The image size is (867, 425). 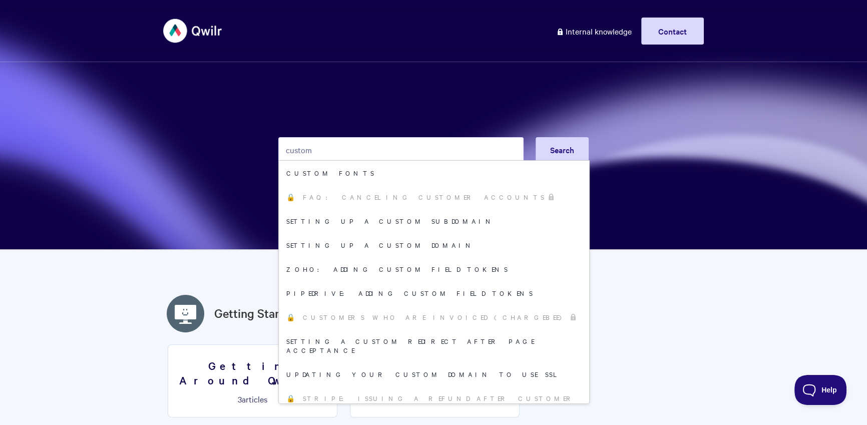 What do you see at coordinates (672, 31) in the screenshot?
I see `a: Contact` at bounding box center [672, 31].